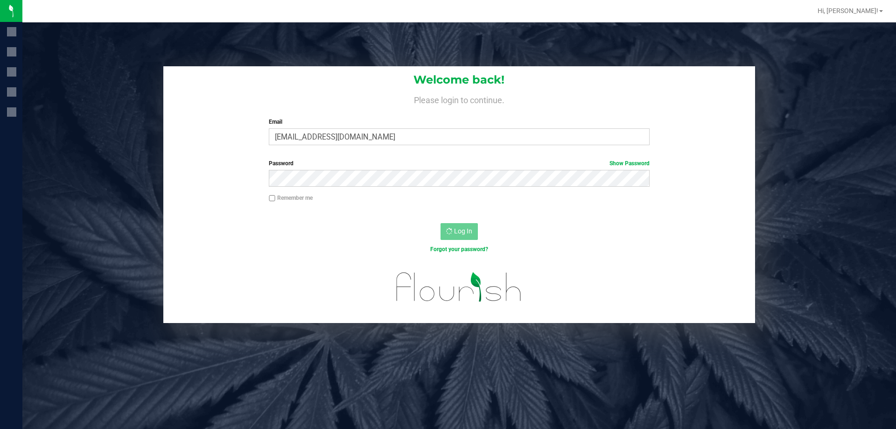 The width and height of the screenshot is (896, 429). Describe the element at coordinates (629, 163) in the screenshot. I see `a: Show Password` at that location.